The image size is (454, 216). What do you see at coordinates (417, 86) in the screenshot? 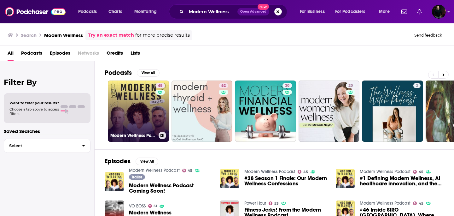
I see `span: 2` at bounding box center [417, 86].